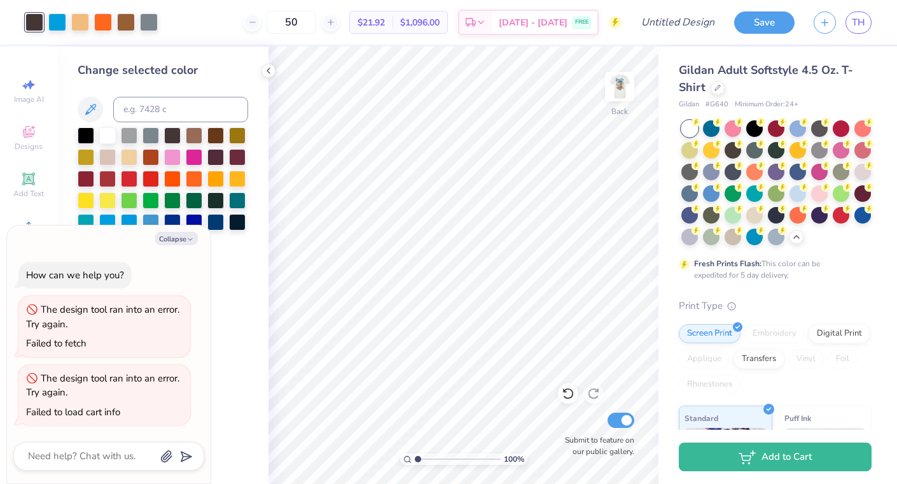  What do you see at coordinates (806, 359) in the screenshot?
I see `div: Vinyl` at bounding box center [806, 359].